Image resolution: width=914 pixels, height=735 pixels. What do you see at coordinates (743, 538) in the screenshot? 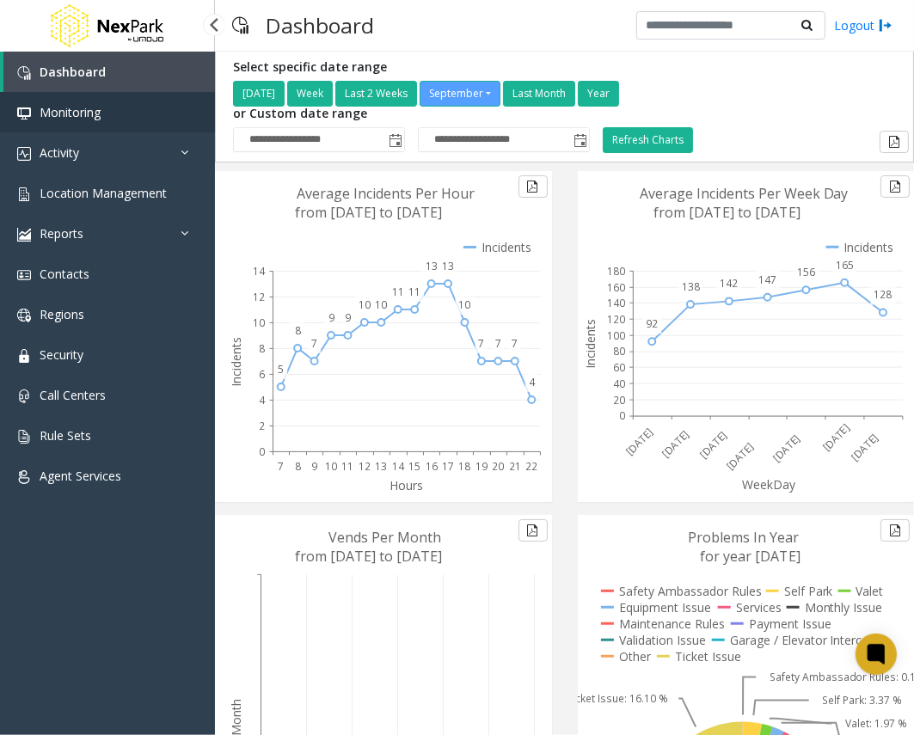
I see `text: Problems In Year` at bounding box center [743, 538].